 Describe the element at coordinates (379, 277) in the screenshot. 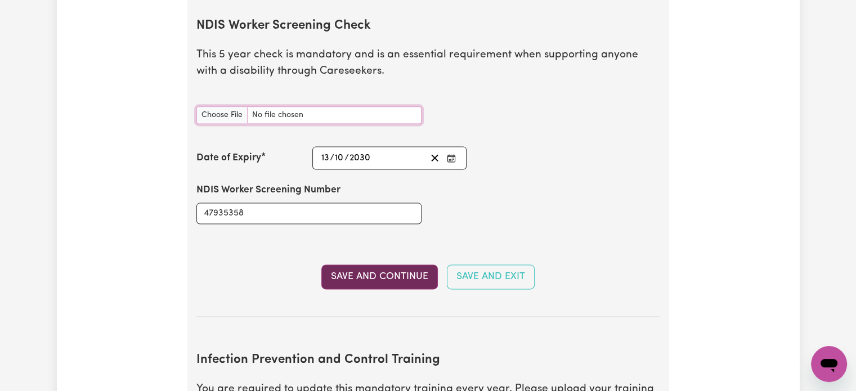

I see `button: Save and Continue` at that location.